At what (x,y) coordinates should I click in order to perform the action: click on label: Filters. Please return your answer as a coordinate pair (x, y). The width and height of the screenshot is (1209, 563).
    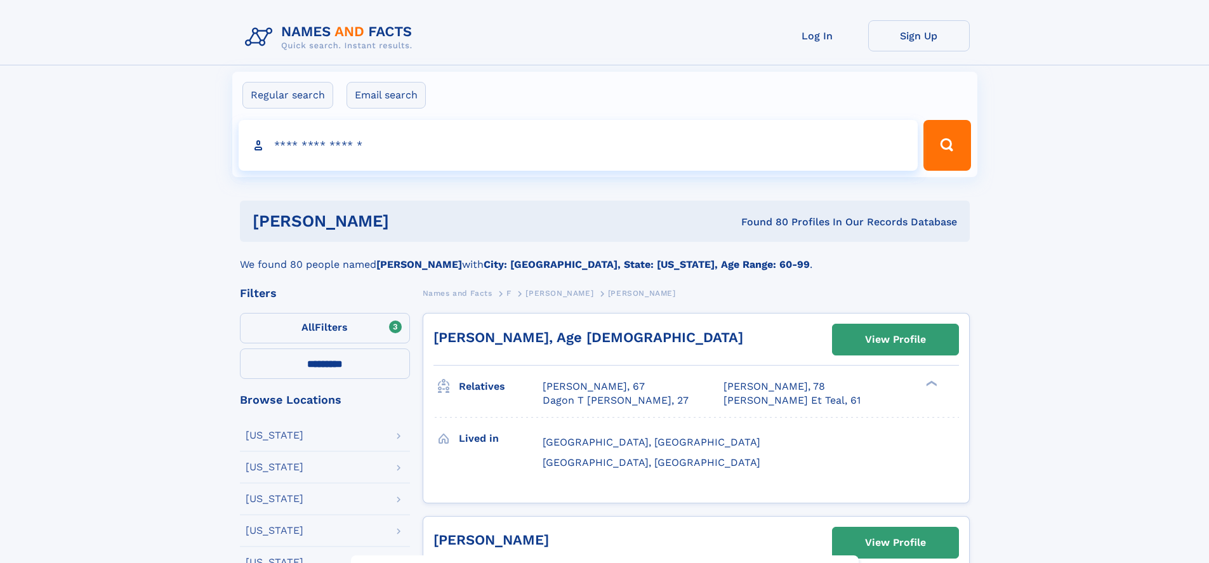
    Looking at the image, I should click on (325, 328).